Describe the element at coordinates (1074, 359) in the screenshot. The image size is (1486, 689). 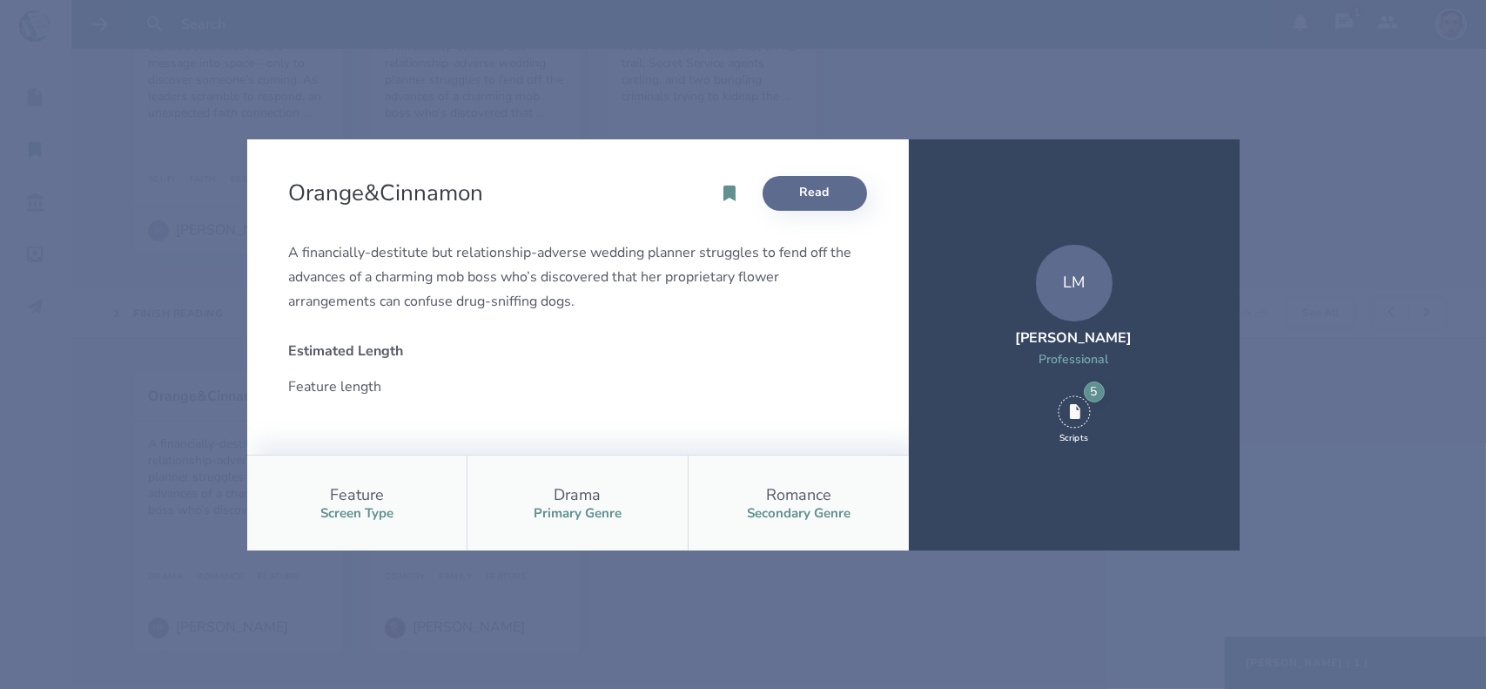
I see `div: Professional` at that location.